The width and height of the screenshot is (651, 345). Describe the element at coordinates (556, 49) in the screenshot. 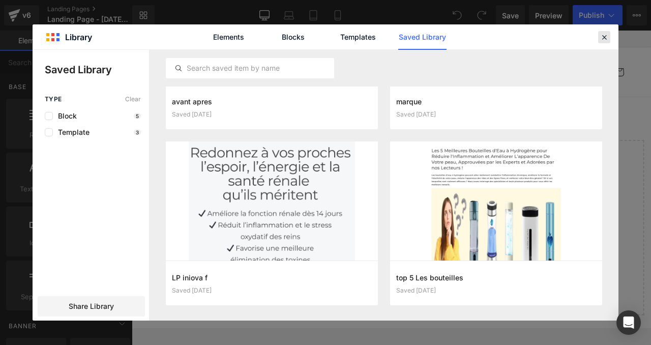

I see `summary: Recherche` at that location.